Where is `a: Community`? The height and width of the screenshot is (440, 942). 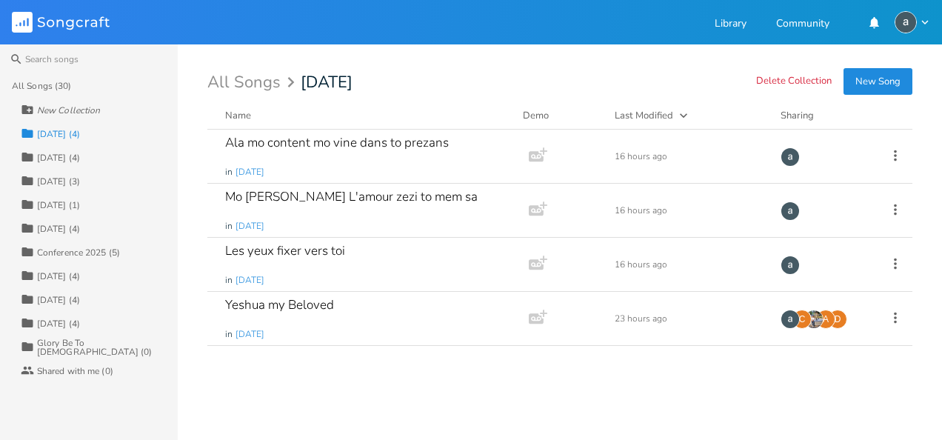
a: Community is located at coordinates (803, 24).